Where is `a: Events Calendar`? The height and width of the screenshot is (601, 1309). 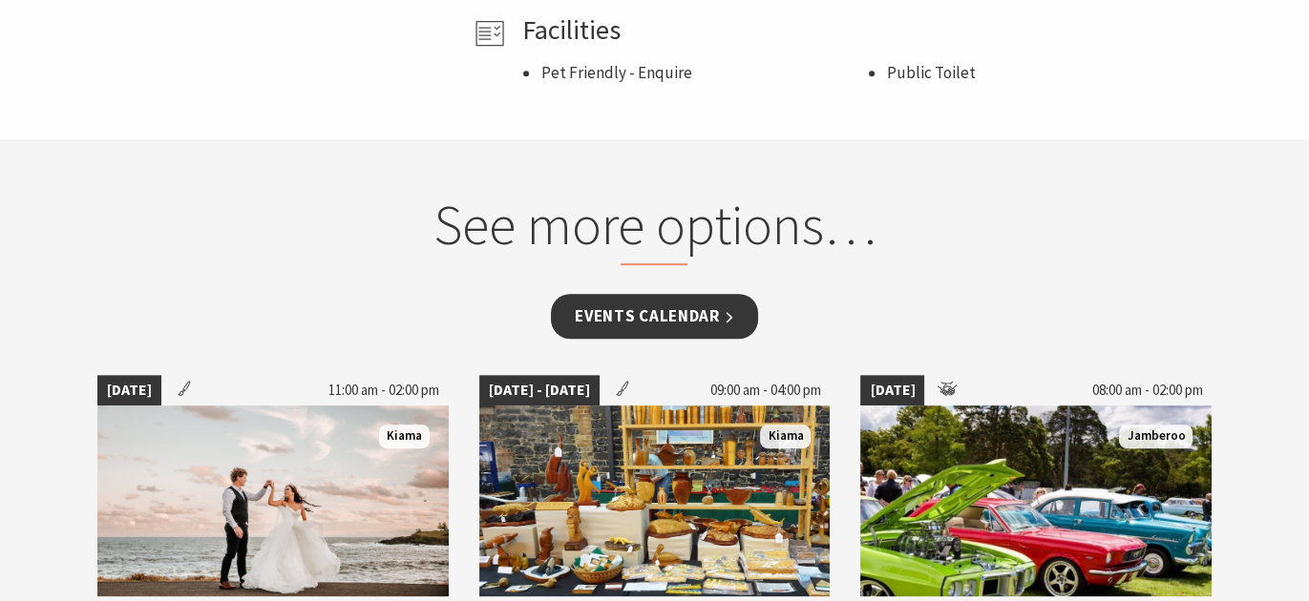
a: Events Calendar is located at coordinates (654, 316).